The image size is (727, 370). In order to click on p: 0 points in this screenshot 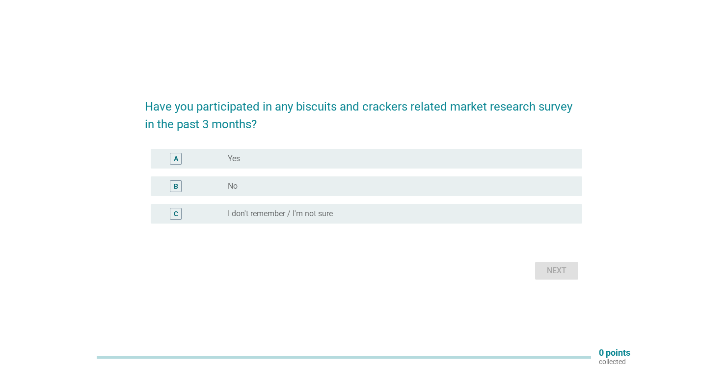, I will do `click(615, 352)`.